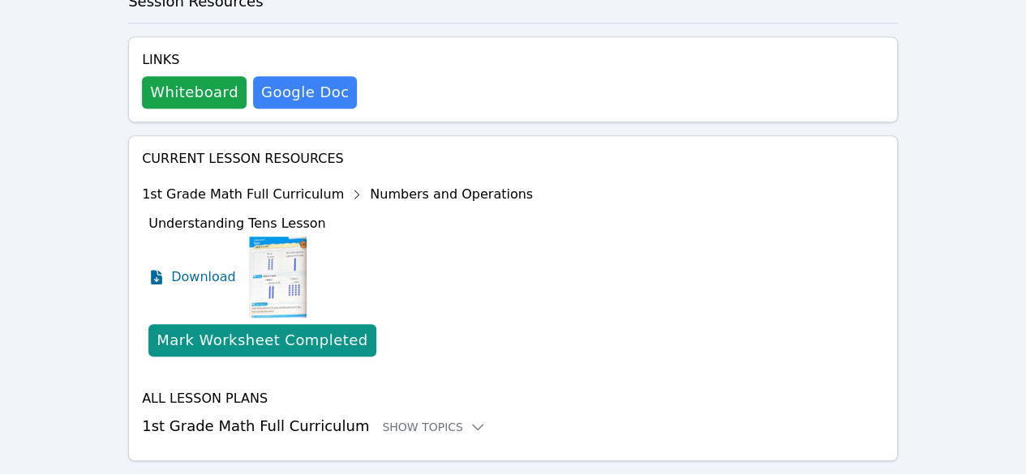 The width and height of the screenshot is (1026, 474). Describe the element at coordinates (204, 277) in the screenshot. I see `span: Download` at that location.